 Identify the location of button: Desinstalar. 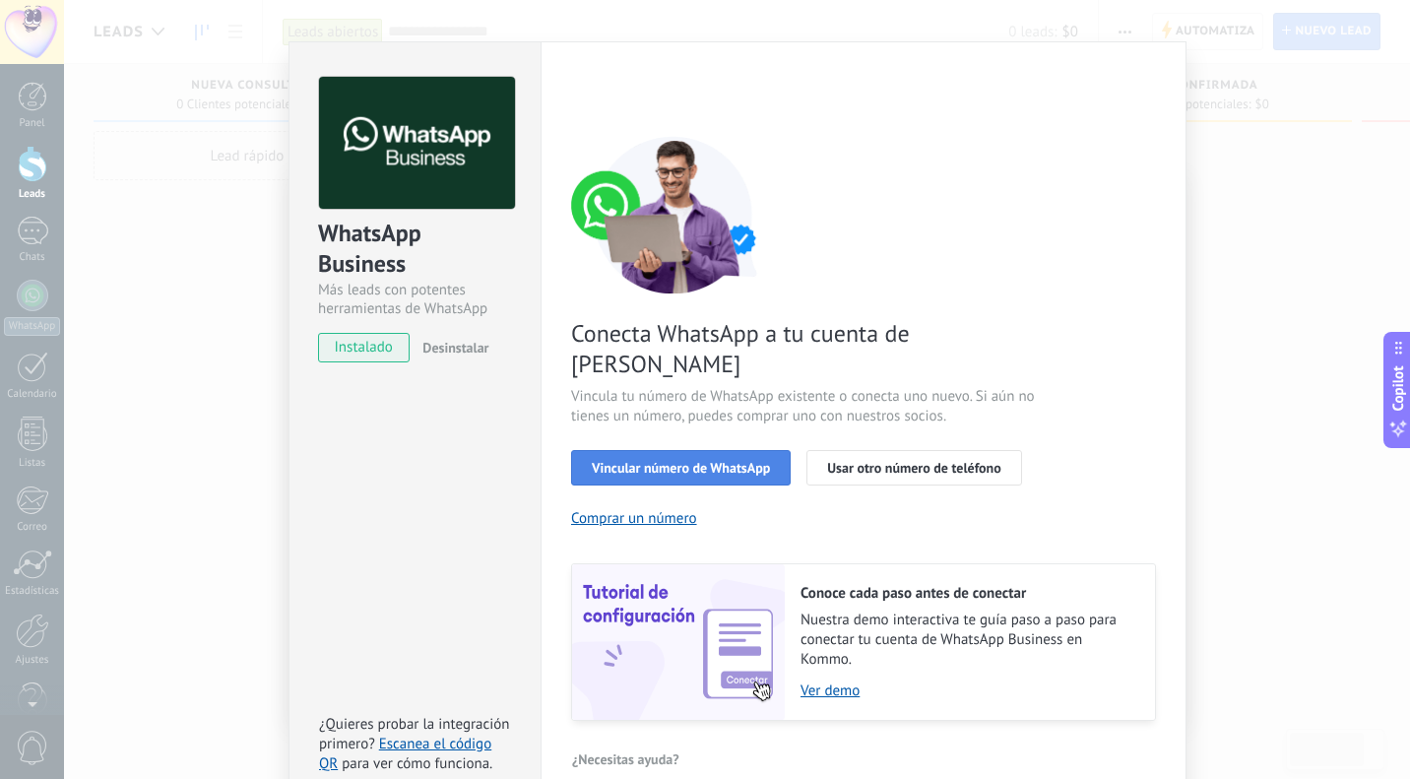
(451, 348).